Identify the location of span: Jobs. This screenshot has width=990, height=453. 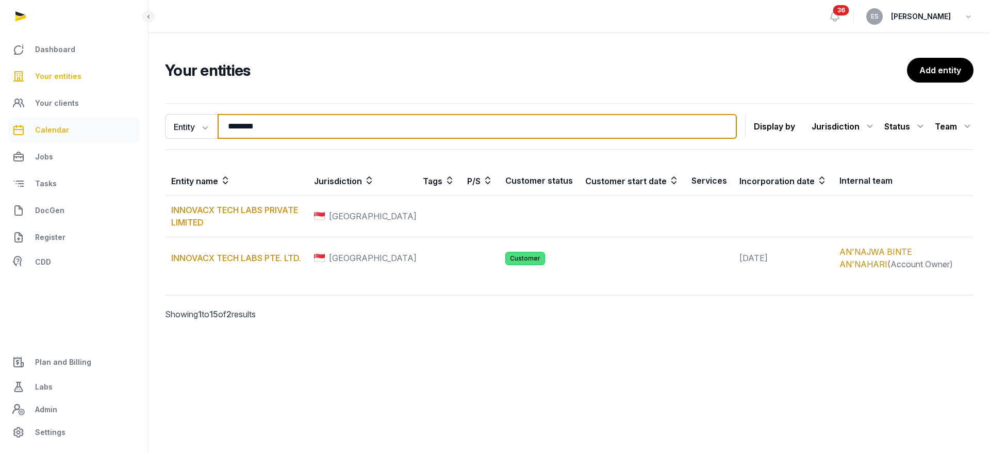
(44, 157).